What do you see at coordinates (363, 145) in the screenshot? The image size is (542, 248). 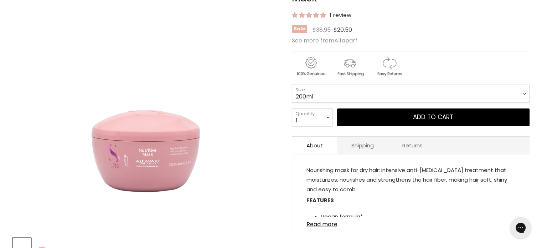 I see `a: Shipping` at bounding box center [363, 145].